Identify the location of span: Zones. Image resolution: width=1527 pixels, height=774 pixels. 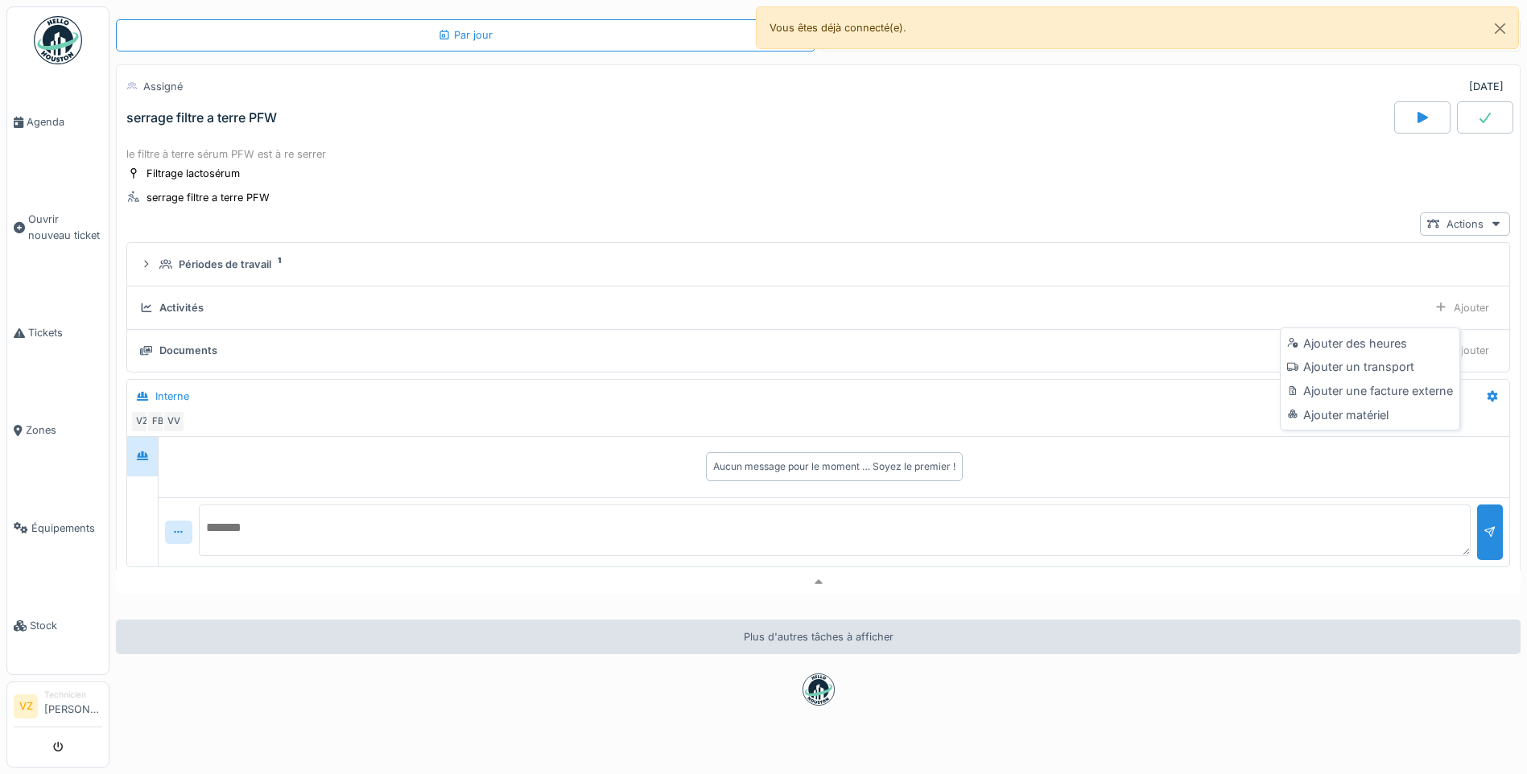
(64, 430).